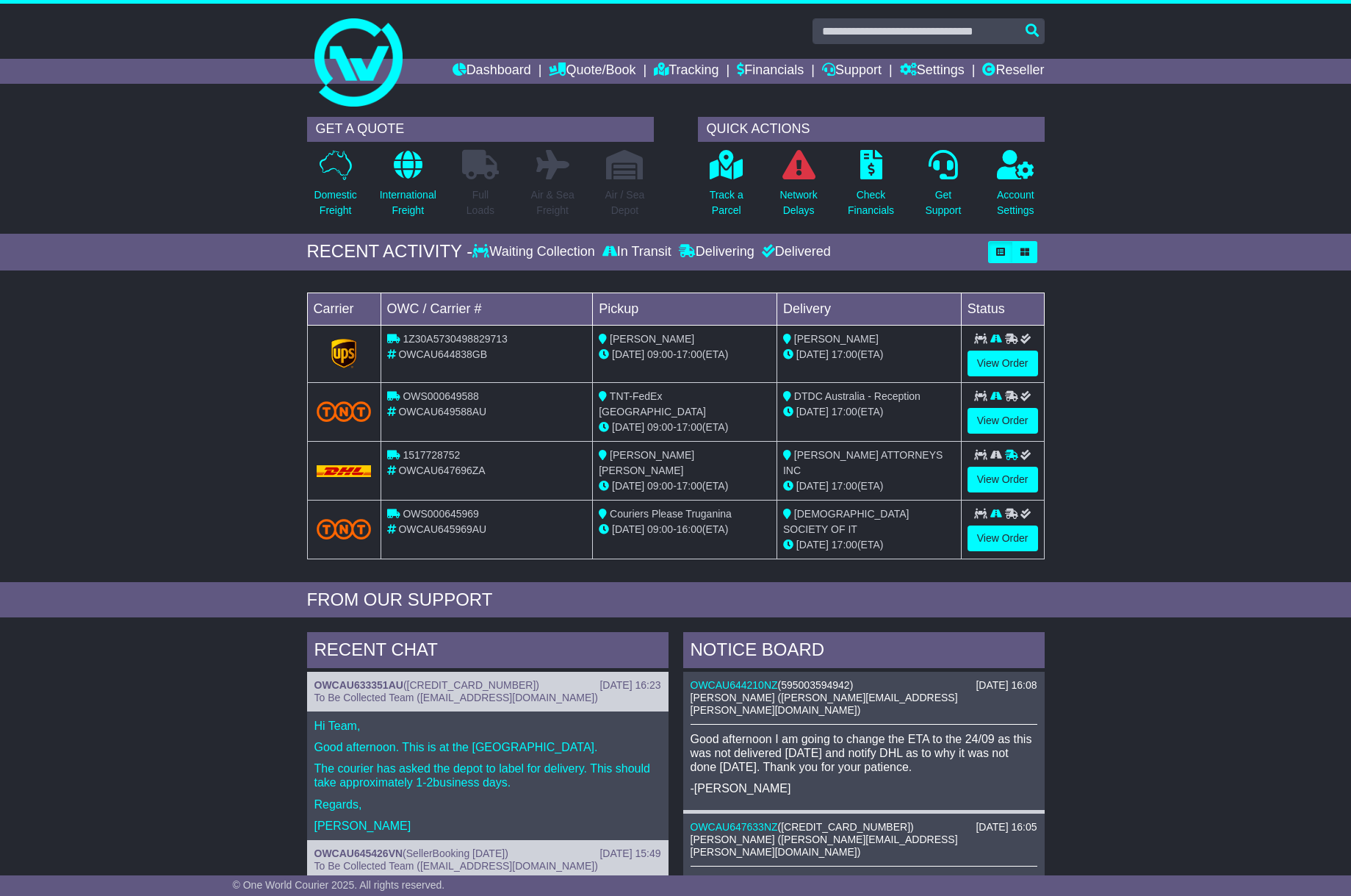  What do you see at coordinates (442, 529) in the screenshot?
I see `span: OWCAU645969AU` at bounding box center [442, 529].